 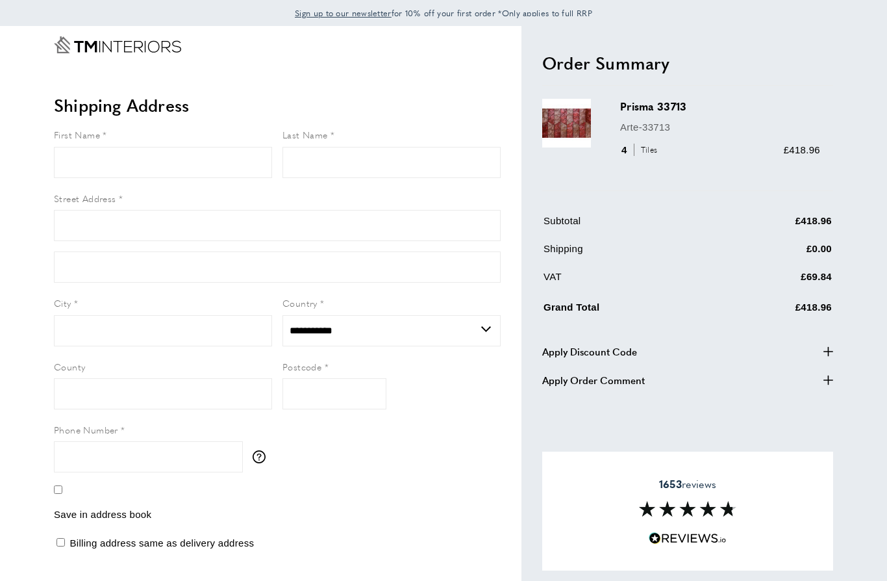 I want to click on td: Grand Total, so click(x=631, y=310).